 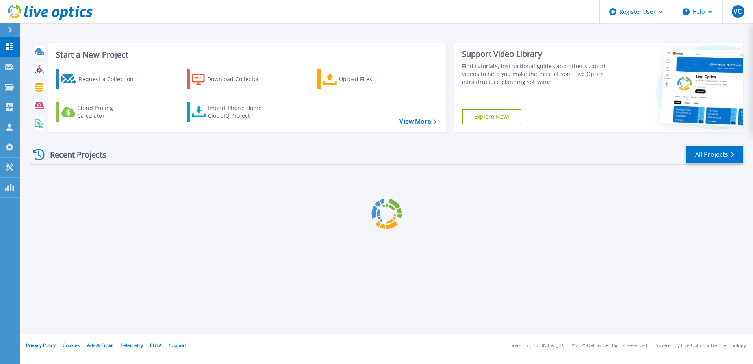 I want to click on div: Recent Projects, so click(x=74, y=154).